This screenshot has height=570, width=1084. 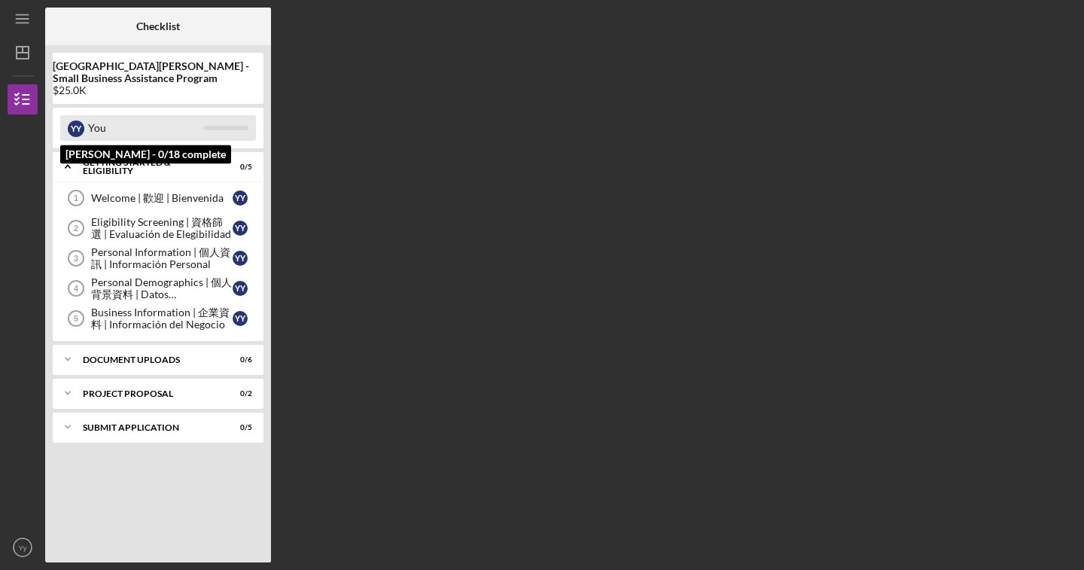 What do you see at coordinates (162, 318) in the screenshot?
I see `div: Business Information | 企業資料 | Información del Negocio` at bounding box center [162, 318].